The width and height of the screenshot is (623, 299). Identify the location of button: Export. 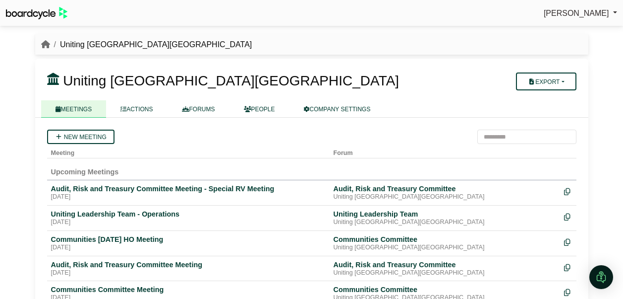
(546, 81).